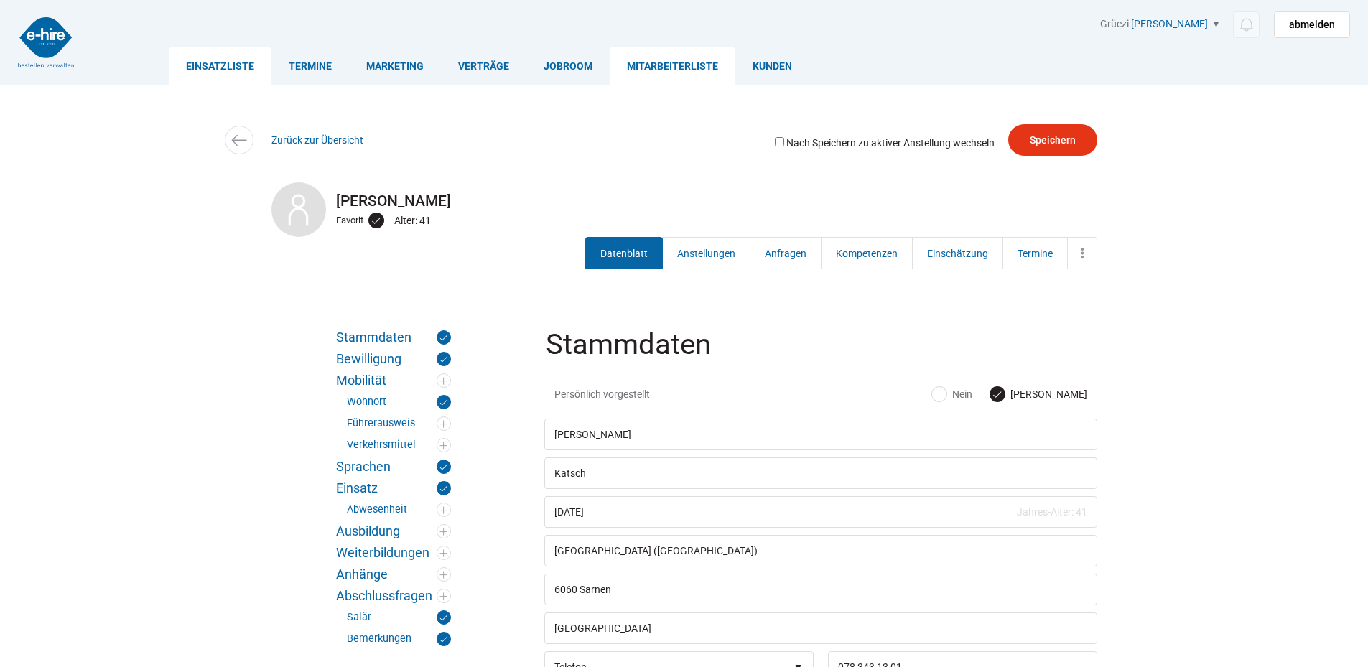 This screenshot has width=1368, height=667. Describe the element at coordinates (393, 488) in the screenshot. I see `a: Einsatz` at that location.